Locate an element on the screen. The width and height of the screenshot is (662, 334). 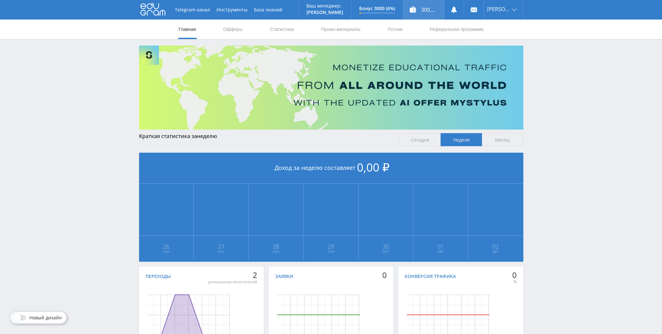
div: Краткая статистика за is located at coordinates (266, 136).